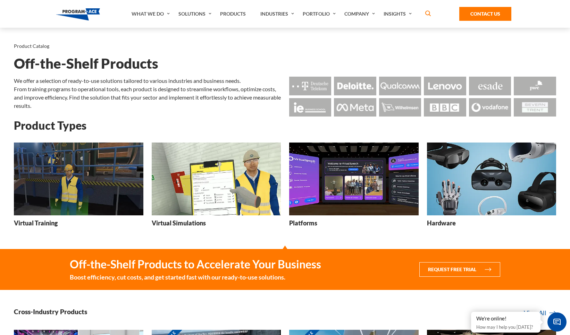  What do you see at coordinates (354, 187) in the screenshot?
I see `a: Platforms` at bounding box center [354, 187].